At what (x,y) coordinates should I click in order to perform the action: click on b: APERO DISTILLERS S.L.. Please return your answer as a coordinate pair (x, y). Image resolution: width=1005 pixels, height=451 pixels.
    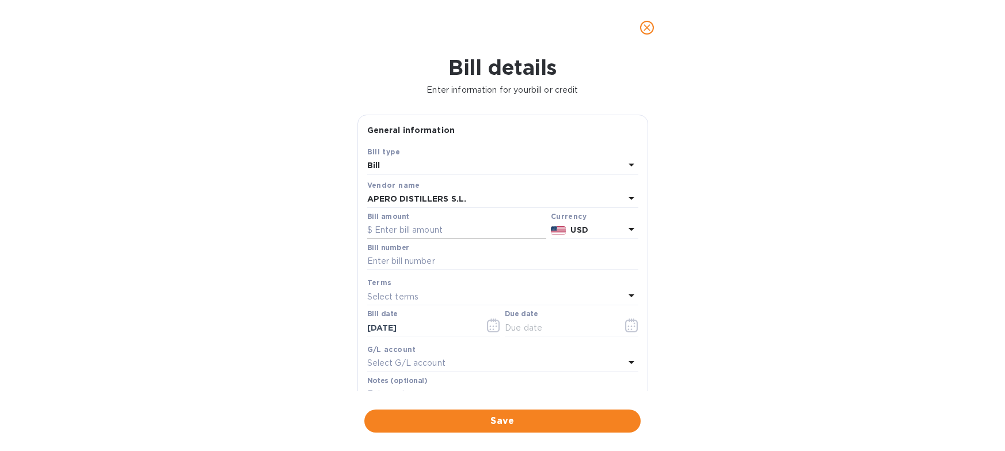
    Looking at the image, I should click on (417, 199).